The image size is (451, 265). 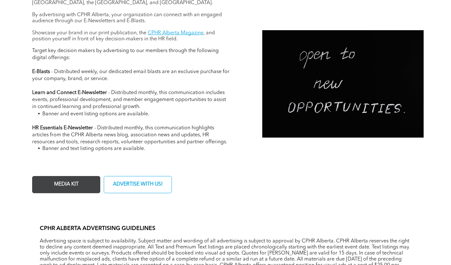 I want to click on span: Target key decision makers by advertising to our members through the following digital offerings:, so click(x=125, y=54).